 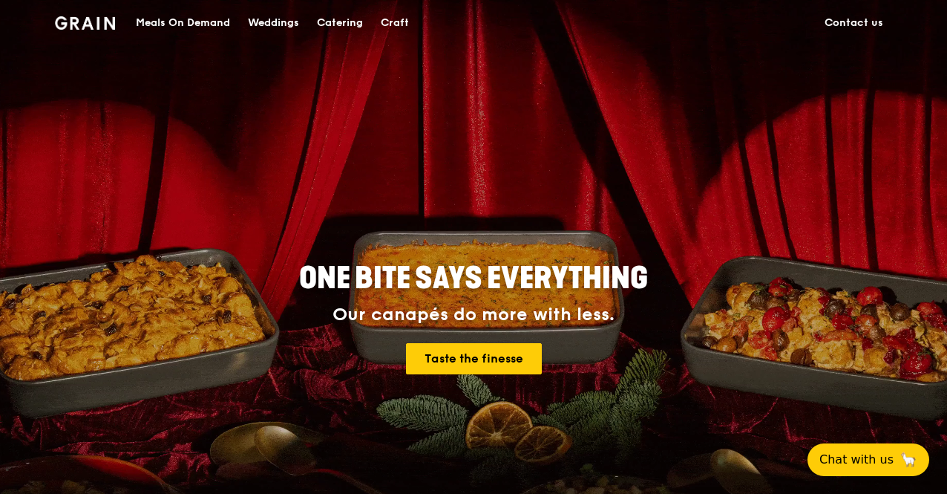 I want to click on div: Weddings, so click(x=273, y=23).